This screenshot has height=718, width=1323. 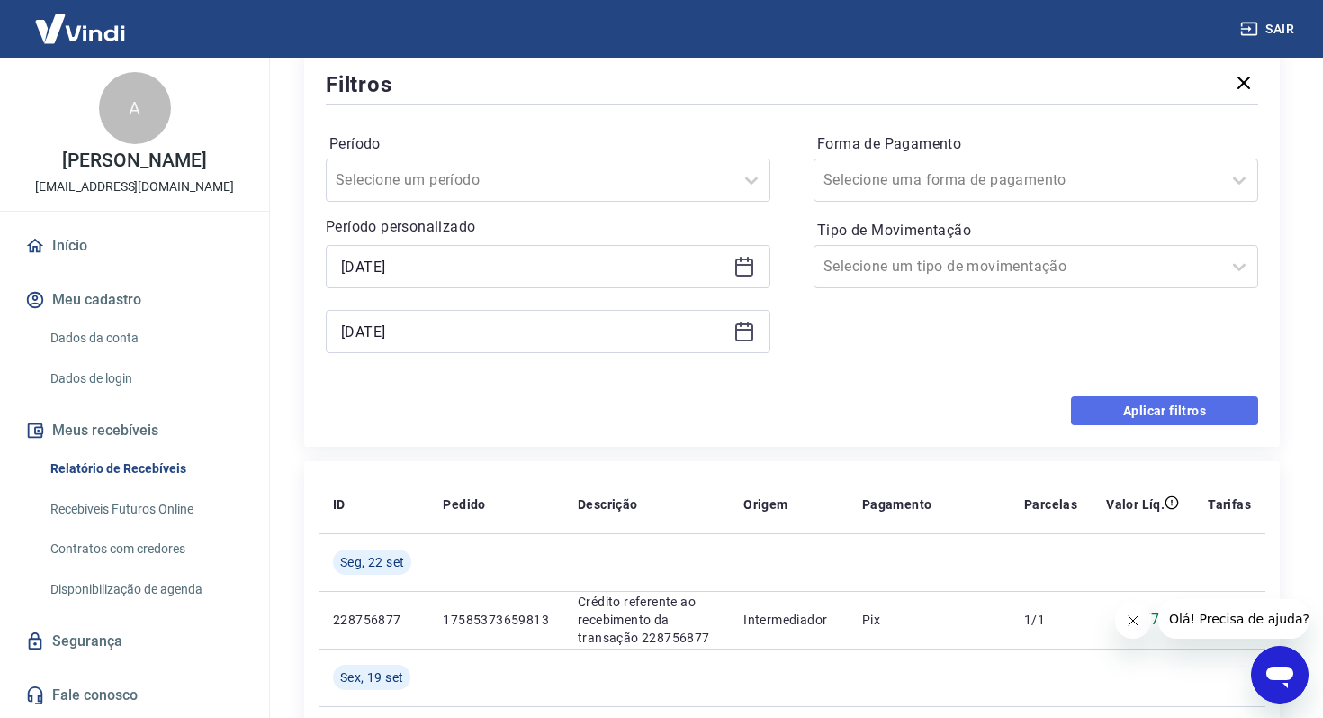 What do you see at coordinates (534, 331) in the screenshot?
I see `input: Data final` at bounding box center [534, 331].